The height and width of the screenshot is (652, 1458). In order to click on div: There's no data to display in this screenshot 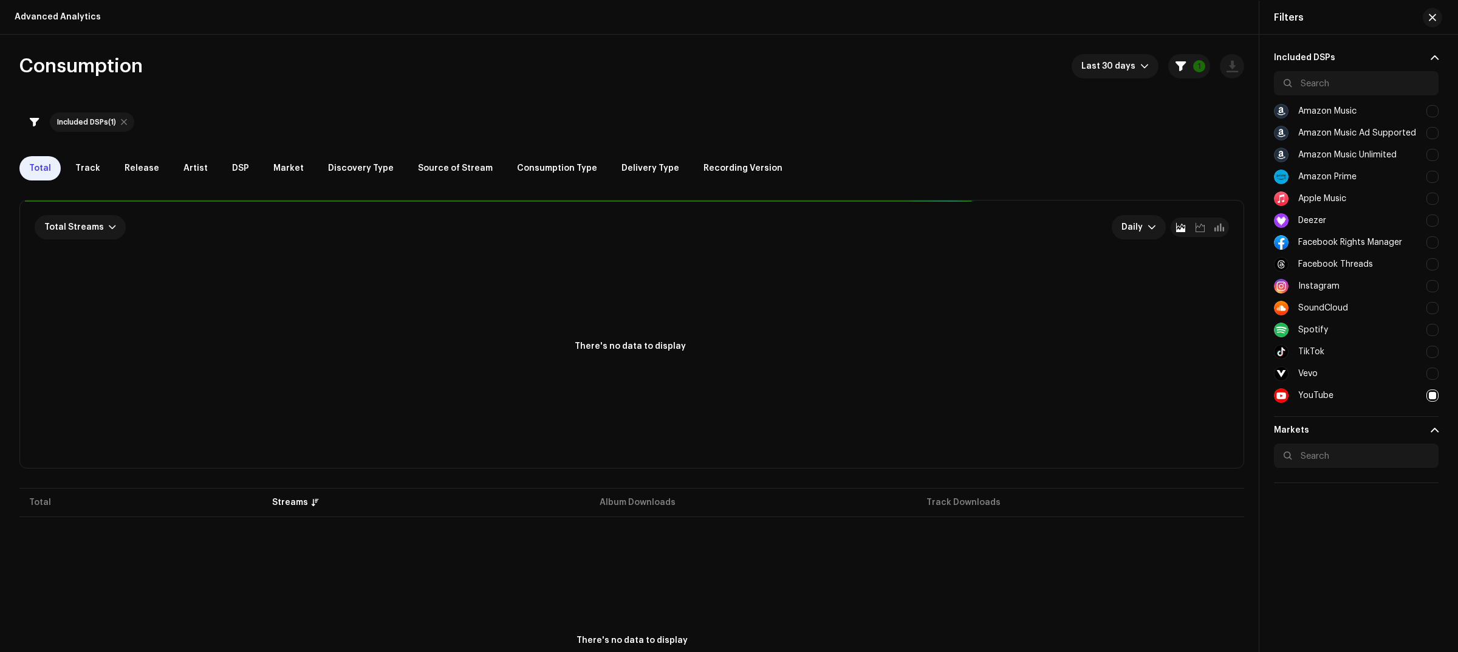, I will do `click(632, 640)`.